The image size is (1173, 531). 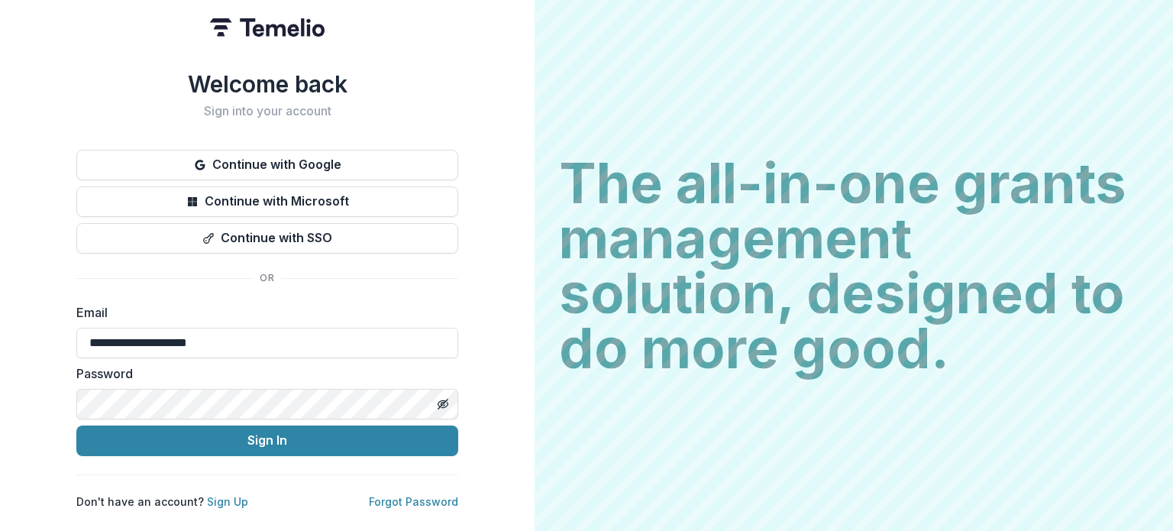 What do you see at coordinates (267, 202) in the screenshot?
I see `button: Continue with Microsoft` at bounding box center [267, 202].